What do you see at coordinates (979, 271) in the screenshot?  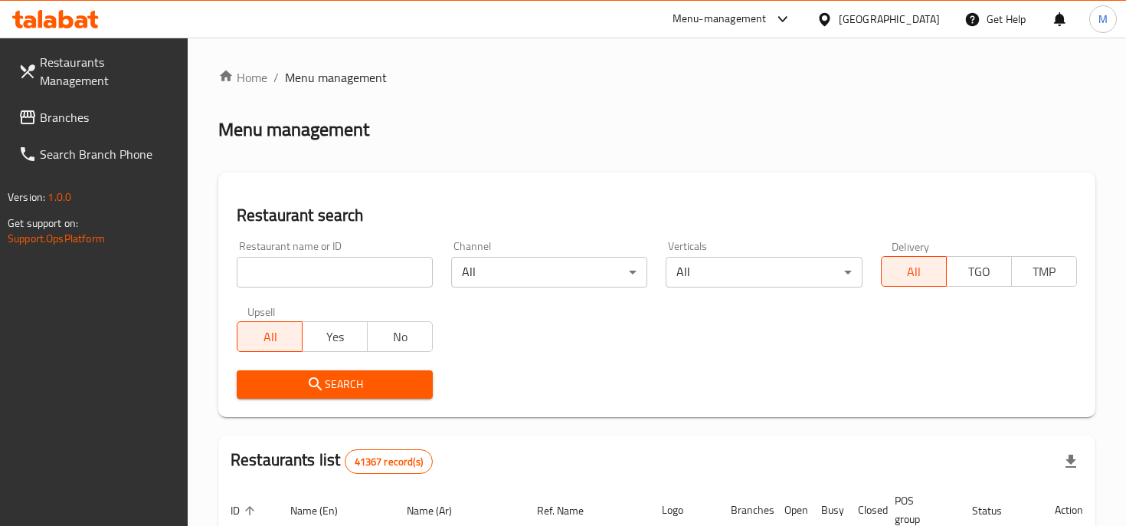 I see `button: TGO` at bounding box center [979, 271].